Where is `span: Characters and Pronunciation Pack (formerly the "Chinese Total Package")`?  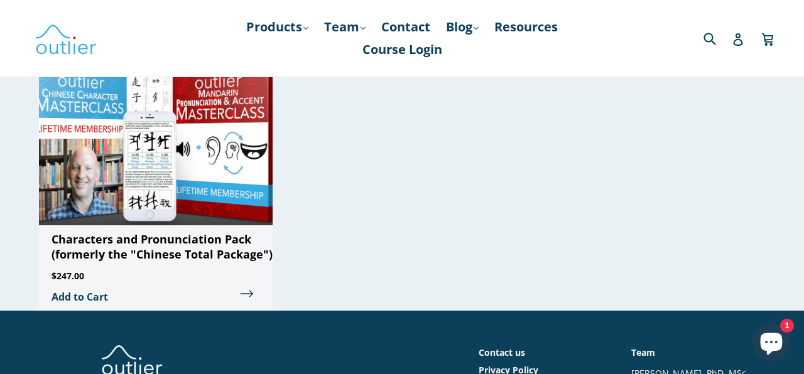 span: Characters and Pronunciation Pack (formerly the "Chinese Total Package") is located at coordinates (162, 247).